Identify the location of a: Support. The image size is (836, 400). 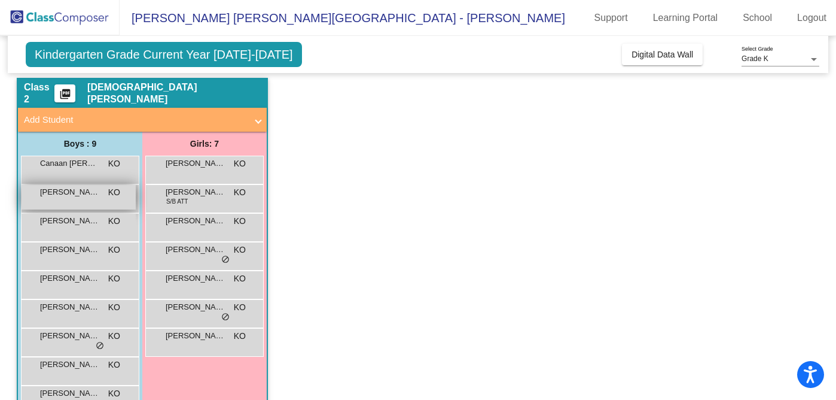
(611, 18).